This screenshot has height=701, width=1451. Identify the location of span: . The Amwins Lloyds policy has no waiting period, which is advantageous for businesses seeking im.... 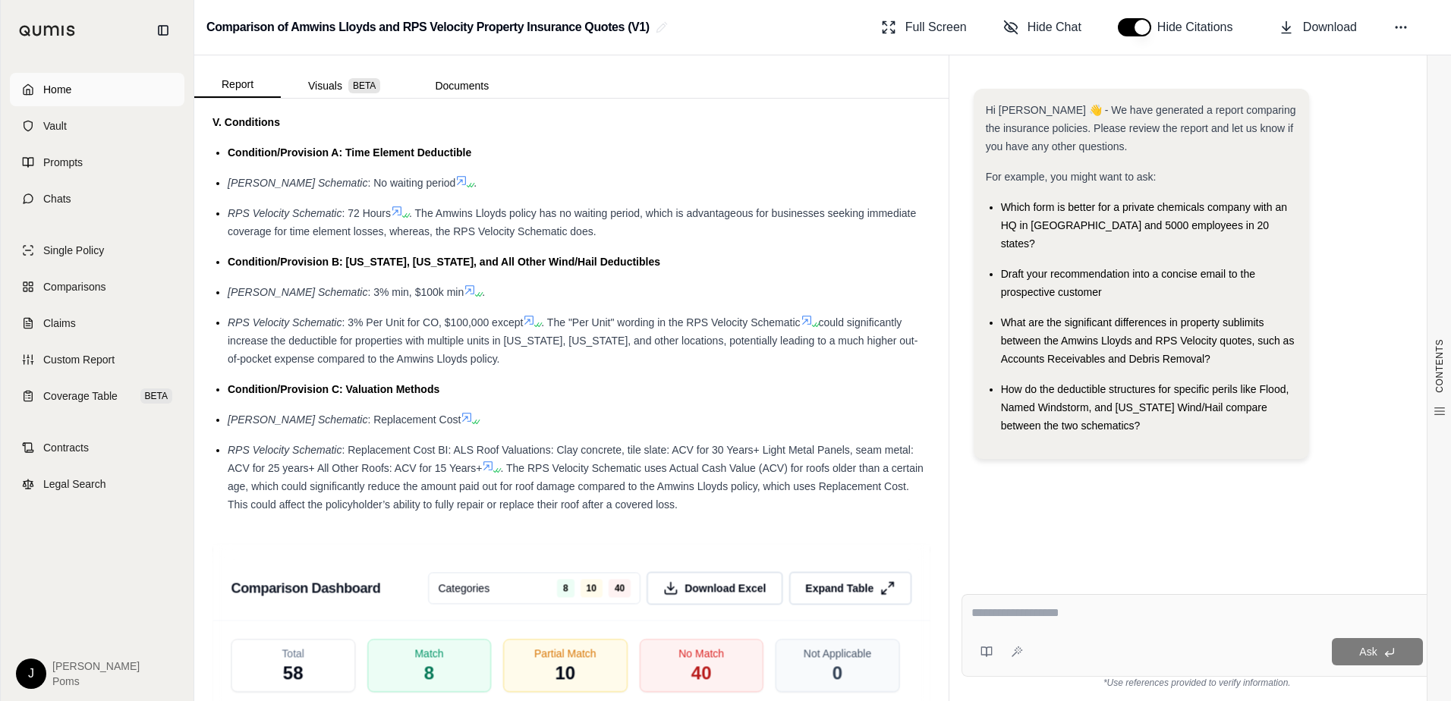
(572, 222).